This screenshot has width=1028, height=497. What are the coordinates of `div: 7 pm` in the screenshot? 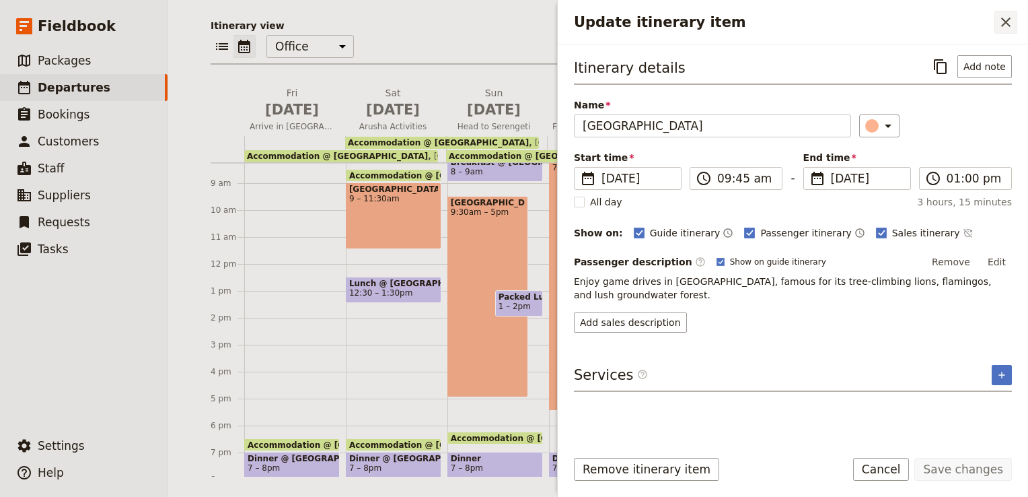 It's located at (227, 452).